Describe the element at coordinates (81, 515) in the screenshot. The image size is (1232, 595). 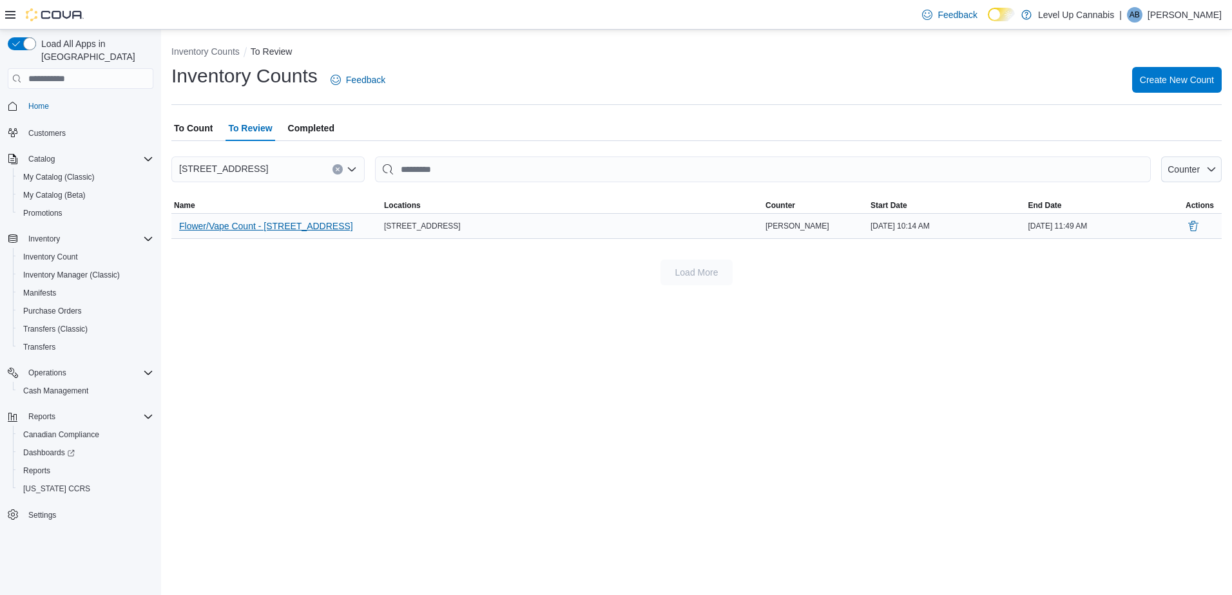
I see `button: Settings` at that location.